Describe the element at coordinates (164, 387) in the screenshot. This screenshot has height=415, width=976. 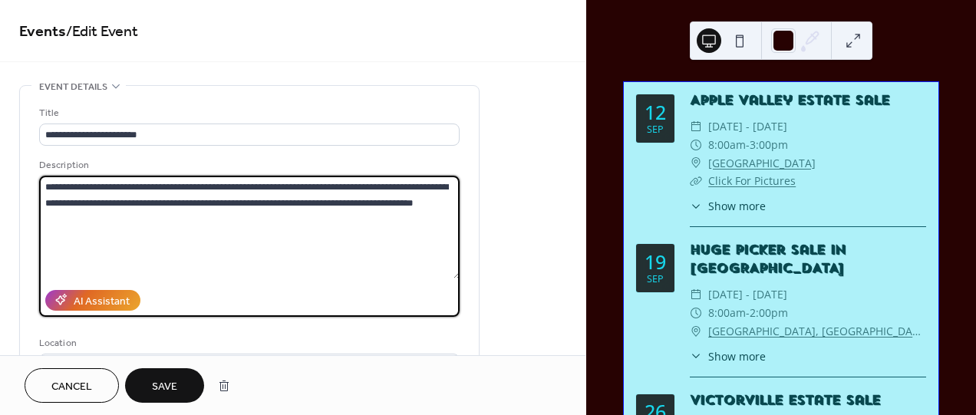
I see `span: Save` at that location.